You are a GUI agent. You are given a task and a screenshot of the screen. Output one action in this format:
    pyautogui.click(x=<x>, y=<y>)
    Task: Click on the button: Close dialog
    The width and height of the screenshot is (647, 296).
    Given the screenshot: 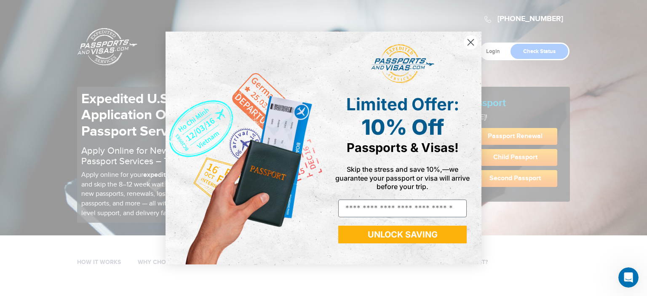 What is the action you would take?
    pyautogui.click(x=471, y=42)
    